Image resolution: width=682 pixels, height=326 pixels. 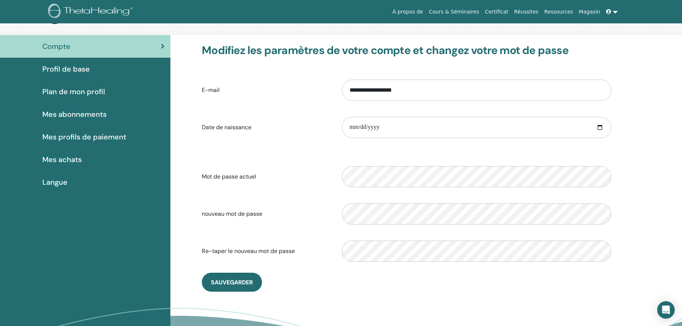 I want to click on span: Profil de base, so click(x=66, y=69).